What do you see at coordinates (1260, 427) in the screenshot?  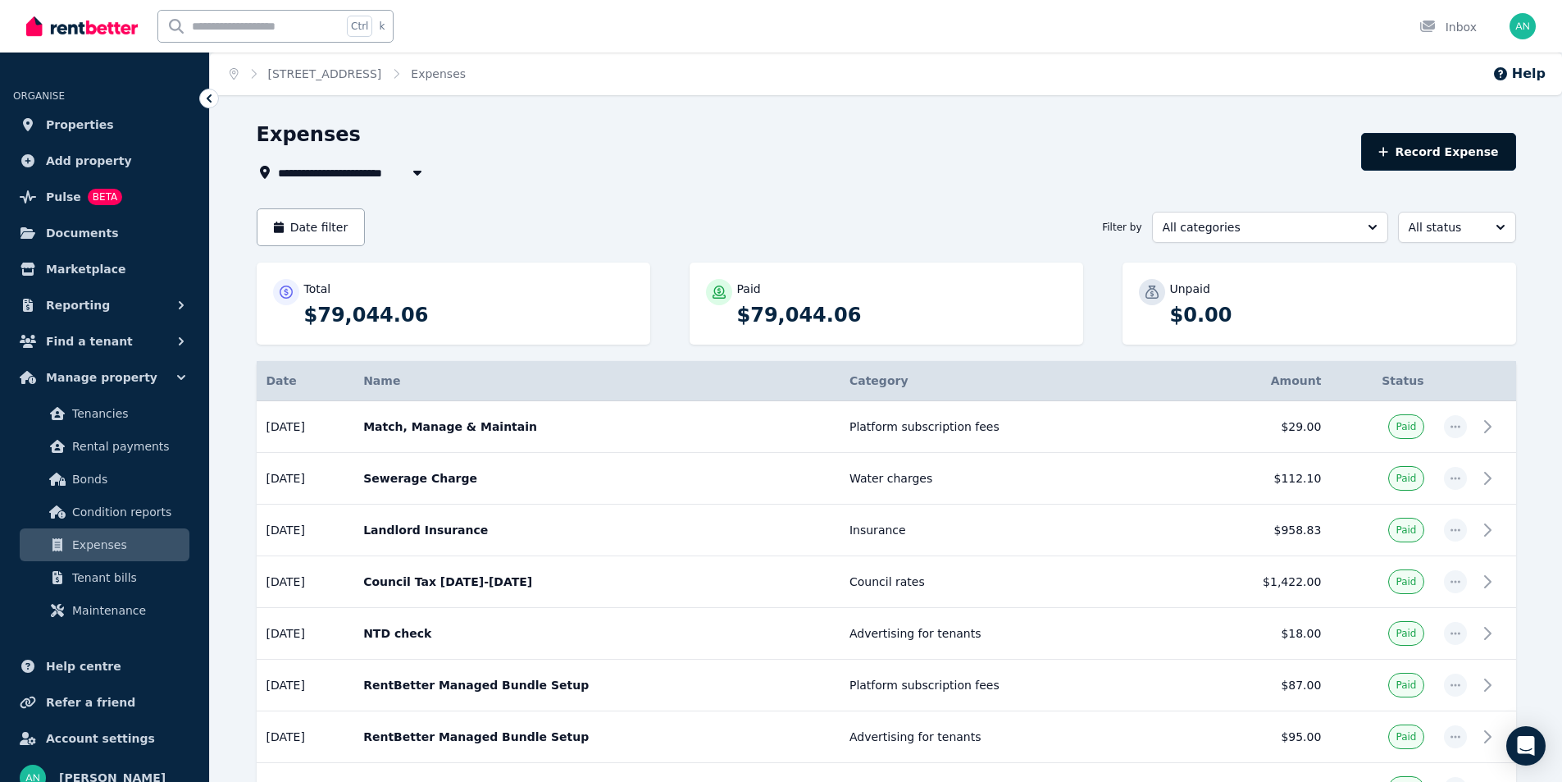 I see `td: $29.00` at bounding box center [1260, 427].